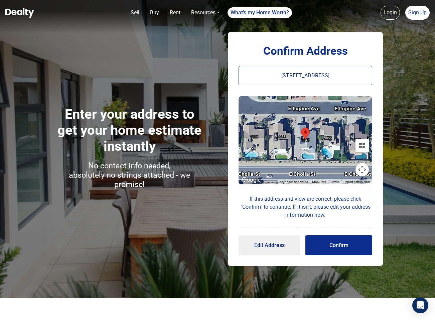  What do you see at coordinates (135, 13) in the screenshot?
I see `a: Sell` at bounding box center [135, 13].